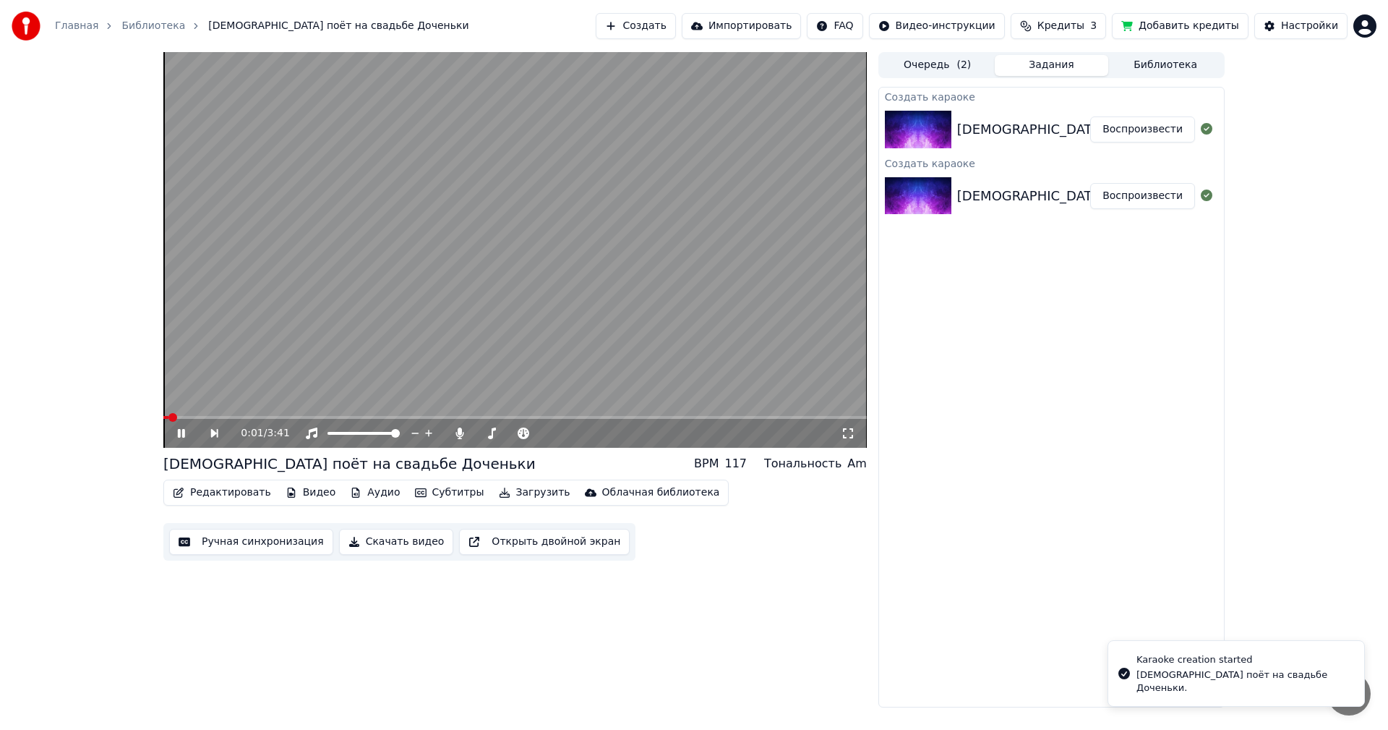 The height and width of the screenshot is (730, 1388). What do you see at coordinates (834, 26) in the screenshot?
I see `button: FAQ` at bounding box center [834, 26].